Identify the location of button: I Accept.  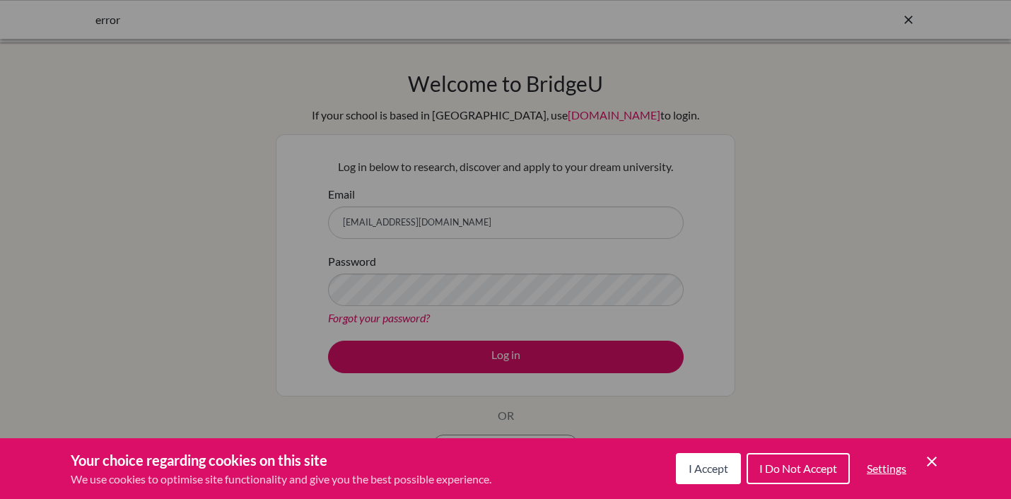
(708, 469).